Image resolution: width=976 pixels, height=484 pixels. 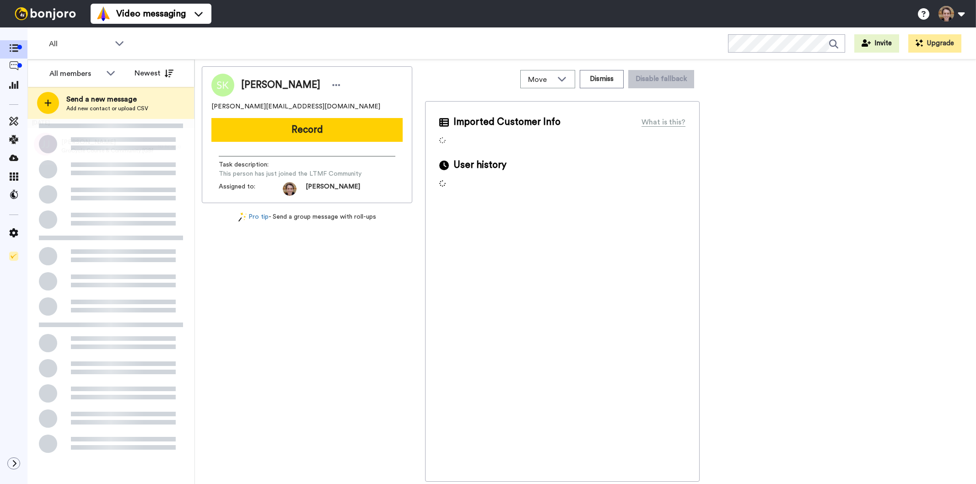 What do you see at coordinates (243, 217) in the screenshot?
I see `img: magic-wand.svg` at bounding box center [243, 217].